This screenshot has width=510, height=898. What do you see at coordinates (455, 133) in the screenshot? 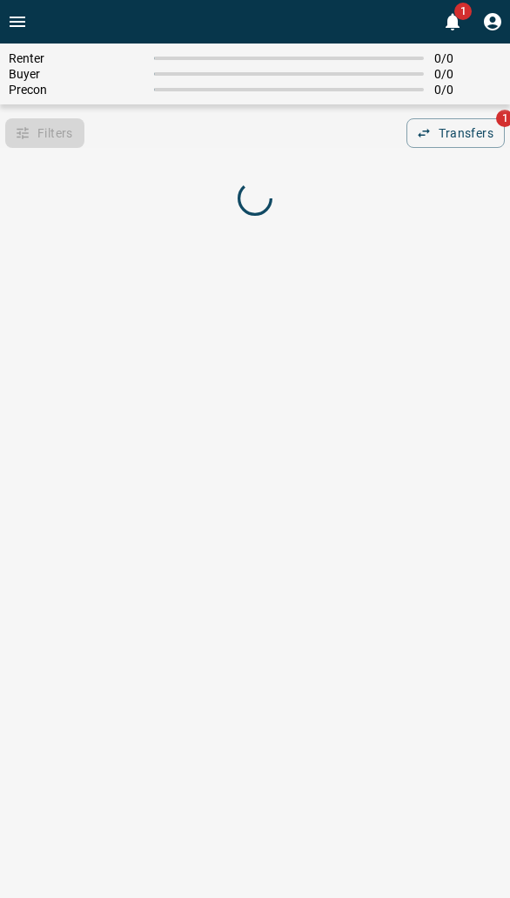
I see `button: Transfers` at bounding box center [455, 133].